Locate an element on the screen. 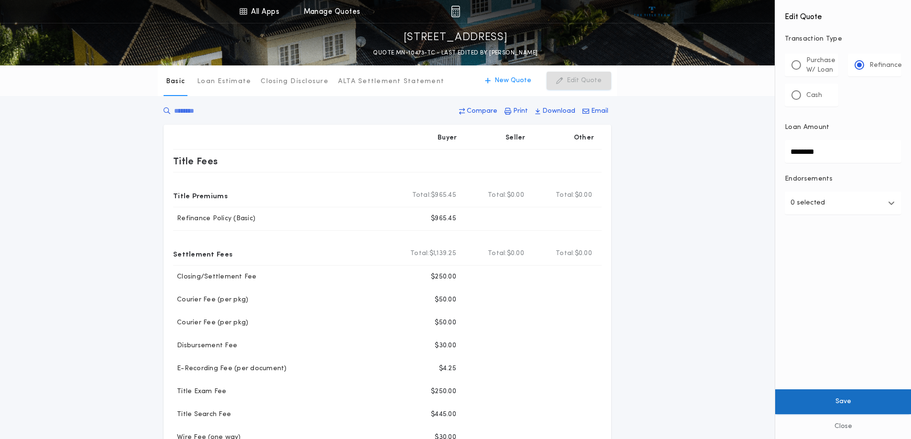 The width and height of the screenshot is (911, 439). p: $965.45 is located at coordinates (443, 219).